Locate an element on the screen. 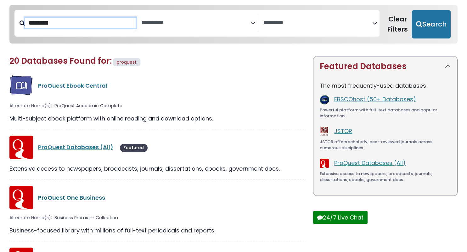 Image resolution: width=467 pixels, height=252 pixels. span: proquest is located at coordinates (127, 62).